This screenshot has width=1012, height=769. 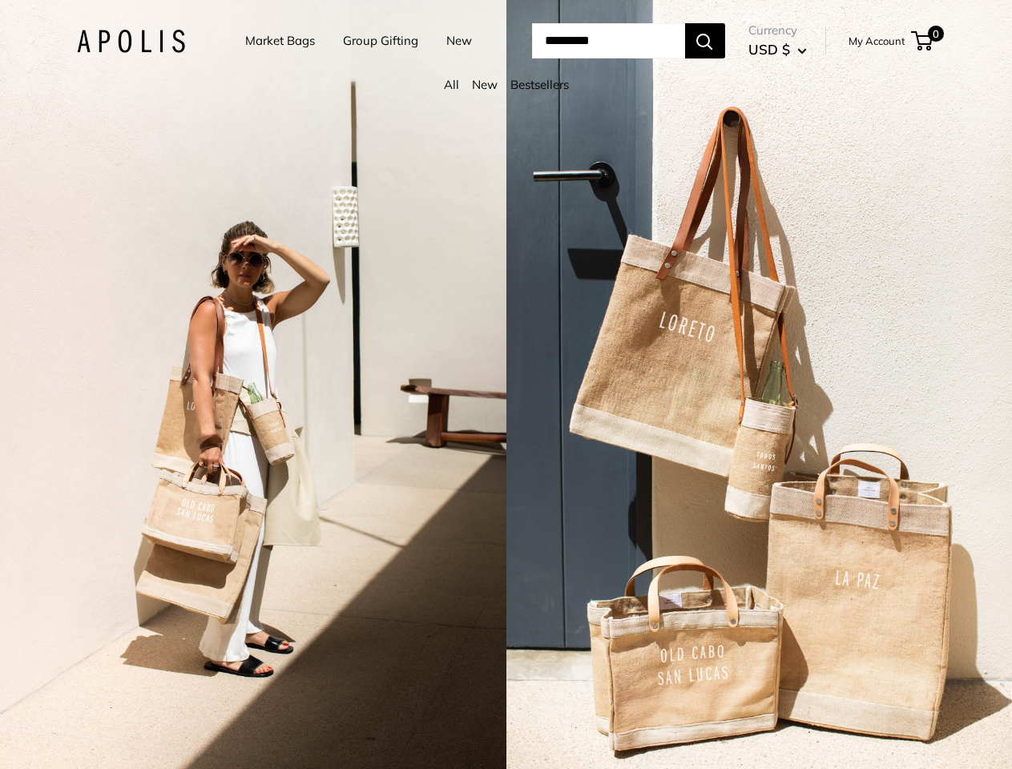 What do you see at coordinates (922, 41) in the screenshot?
I see `a: 0` at bounding box center [922, 41].